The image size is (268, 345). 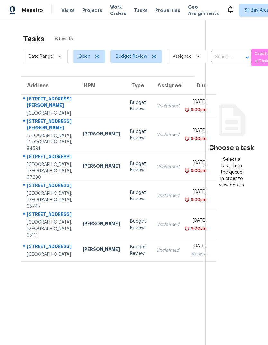 What do you see at coordinates (168, 10) in the screenshot?
I see `span: Properties` at bounding box center [168, 10].